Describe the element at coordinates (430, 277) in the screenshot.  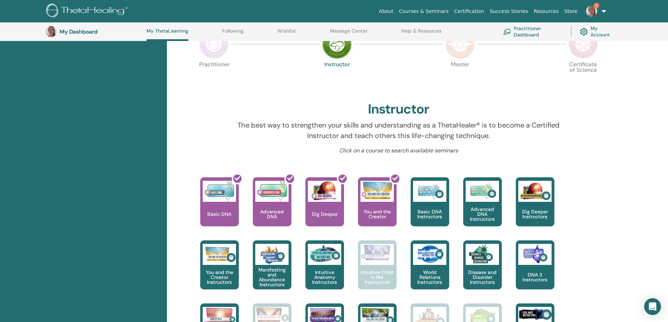
I see `p: World Relations Instructors` at that location.